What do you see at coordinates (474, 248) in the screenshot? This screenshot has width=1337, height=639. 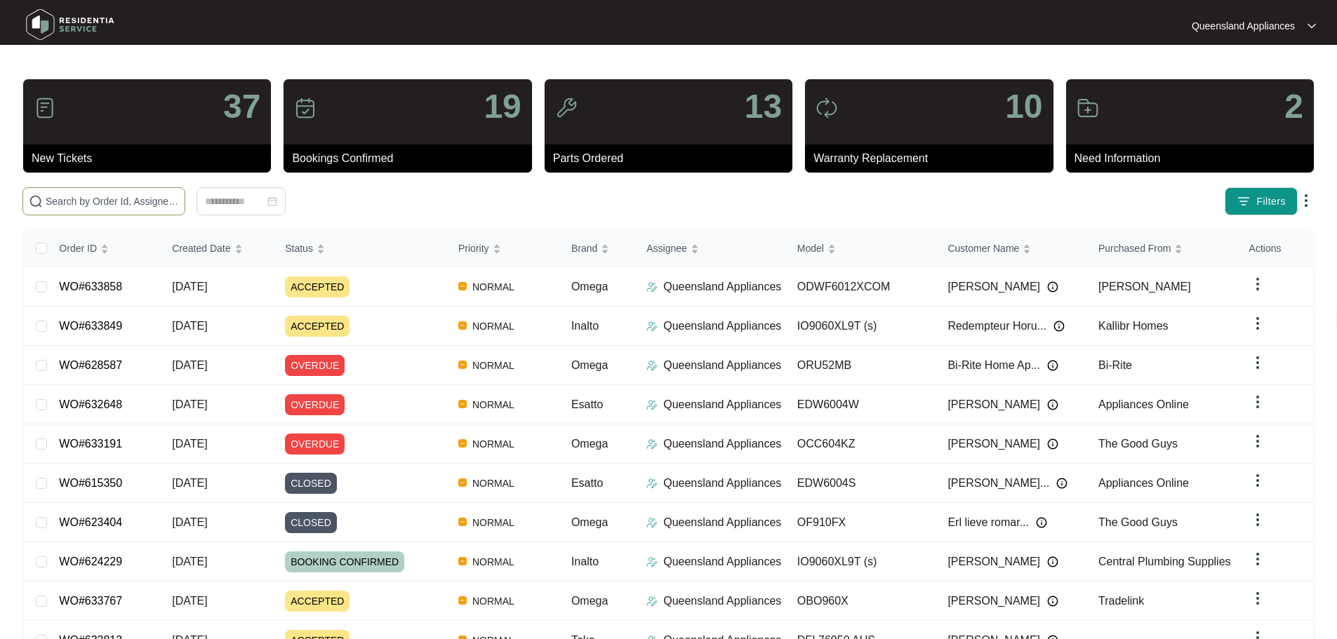 I see `span: Priority` at bounding box center [474, 248].